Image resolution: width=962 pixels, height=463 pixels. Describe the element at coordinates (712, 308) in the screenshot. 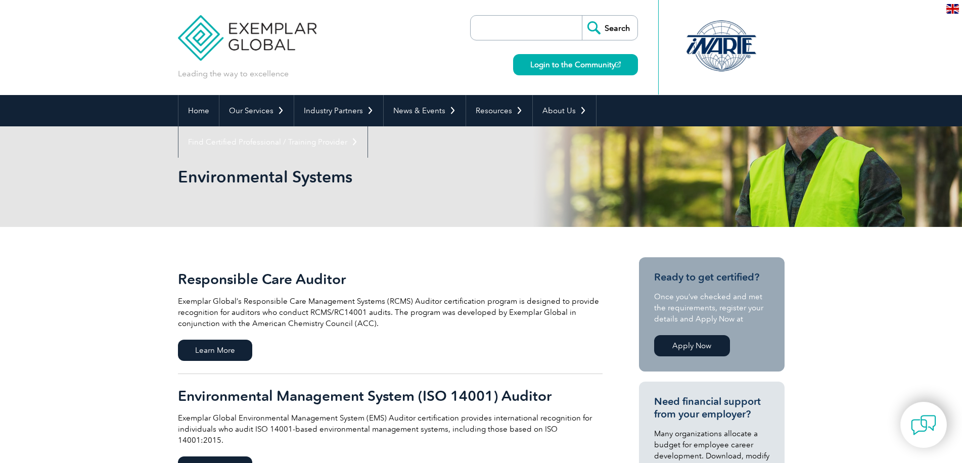

I see `p: Once you’ve checked and met the requirements, register your details and Apply Now at` at that location.